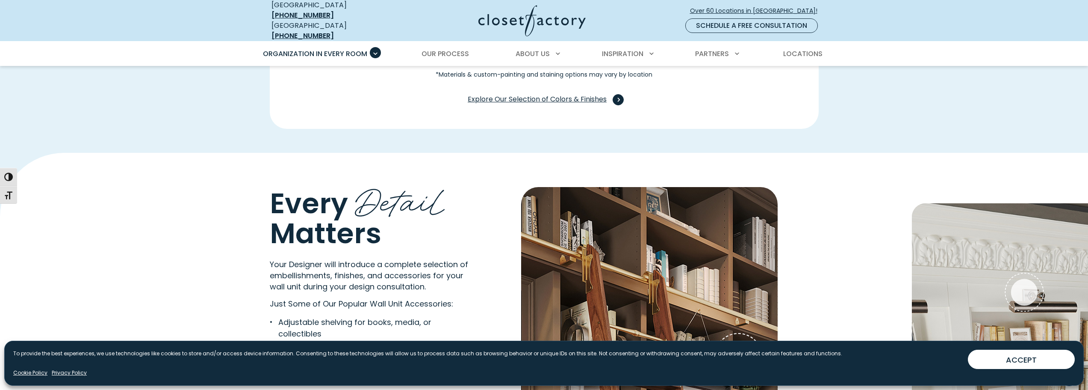 The width and height of the screenshot is (1088, 390). I want to click on a: Explore Our Selection of Colors & Finishes, so click(544, 100).